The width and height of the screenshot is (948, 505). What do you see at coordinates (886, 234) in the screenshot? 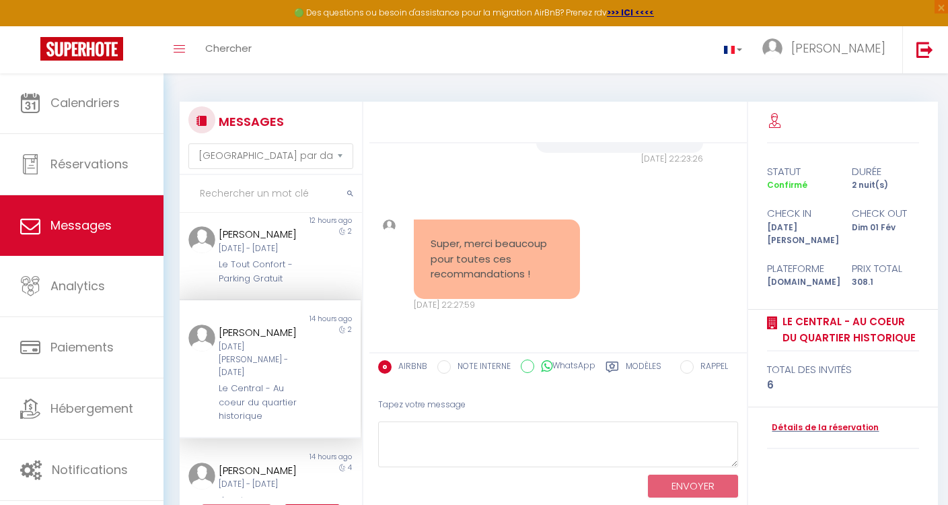
I see `div: Dim 01 Fév` at bounding box center [886, 234].